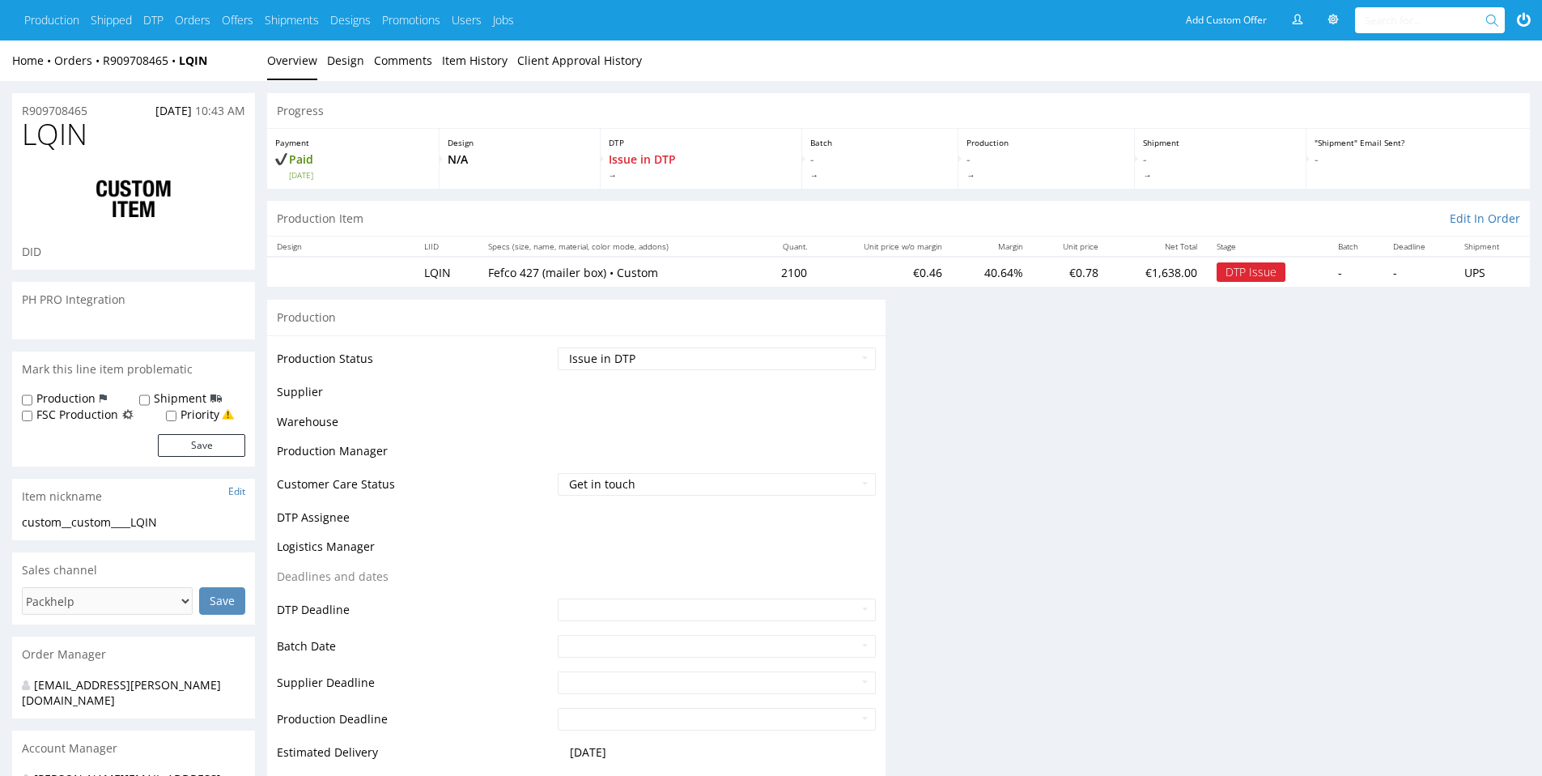 This screenshot has width=1542, height=776. I want to click on a: Item History, so click(474, 60).